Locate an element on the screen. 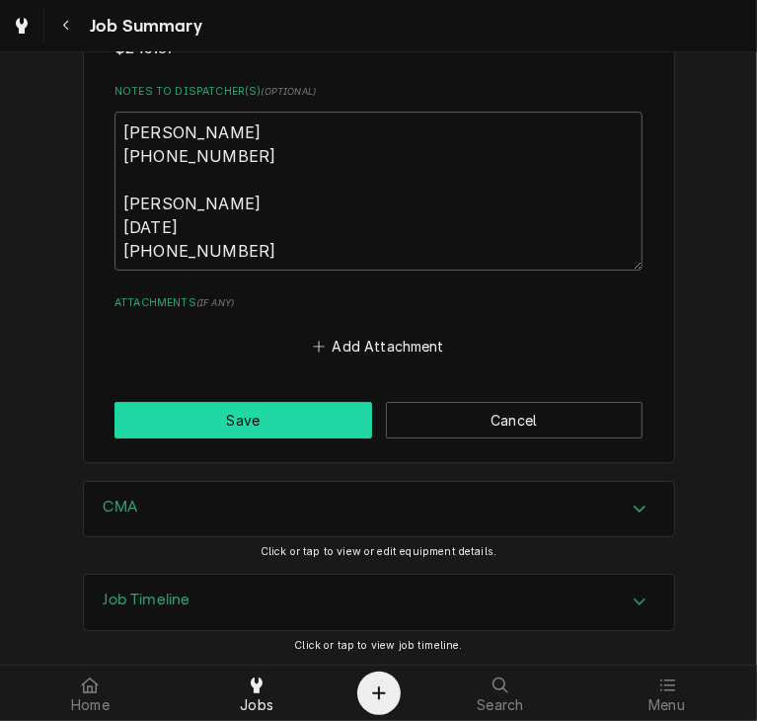 The width and height of the screenshot is (757, 721). div: CMA is located at coordinates (379, 509).